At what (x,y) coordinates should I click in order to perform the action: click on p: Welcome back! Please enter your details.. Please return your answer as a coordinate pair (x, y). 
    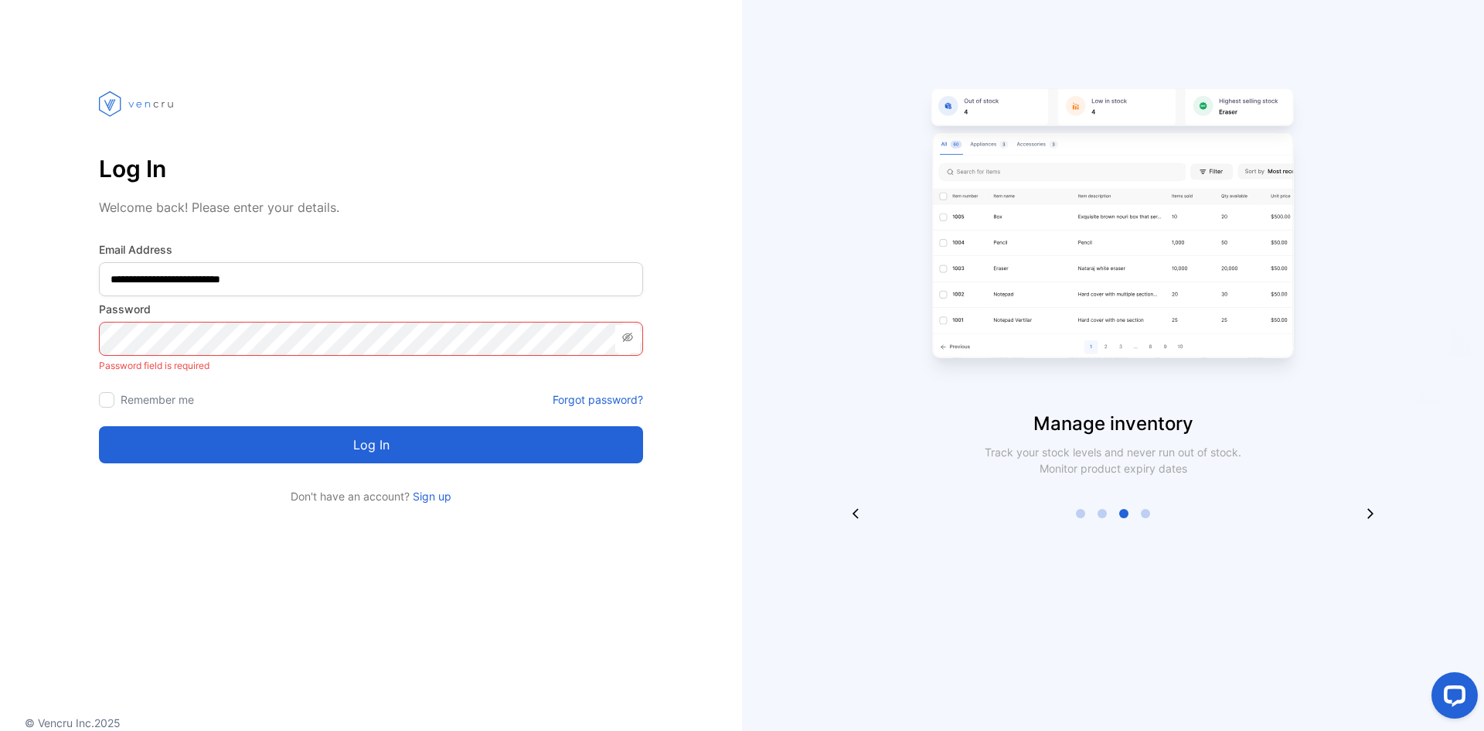
    Looking at the image, I should click on (371, 207).